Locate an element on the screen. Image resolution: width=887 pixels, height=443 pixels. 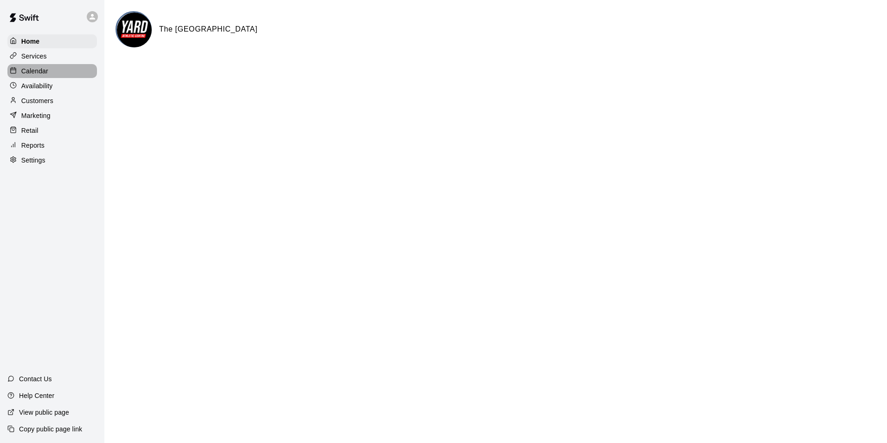
p: Copy public page link is located at coordinates (51, 429).